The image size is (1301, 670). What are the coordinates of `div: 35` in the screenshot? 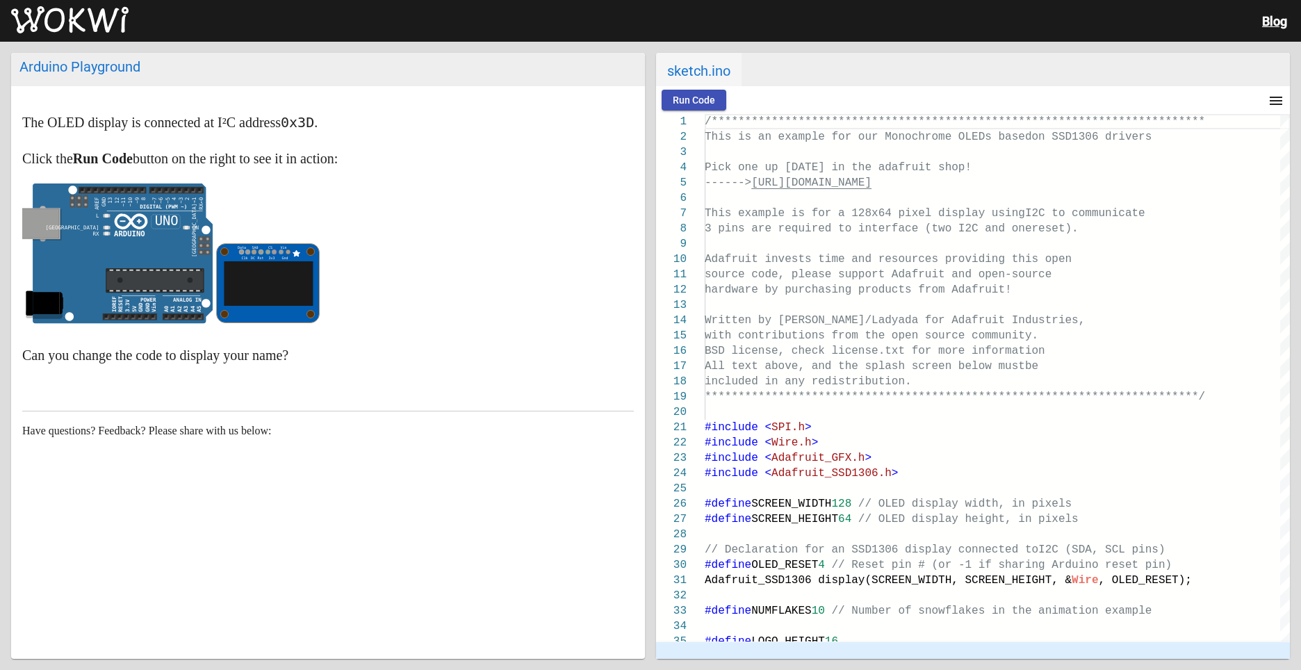 It's located at (672, 642).